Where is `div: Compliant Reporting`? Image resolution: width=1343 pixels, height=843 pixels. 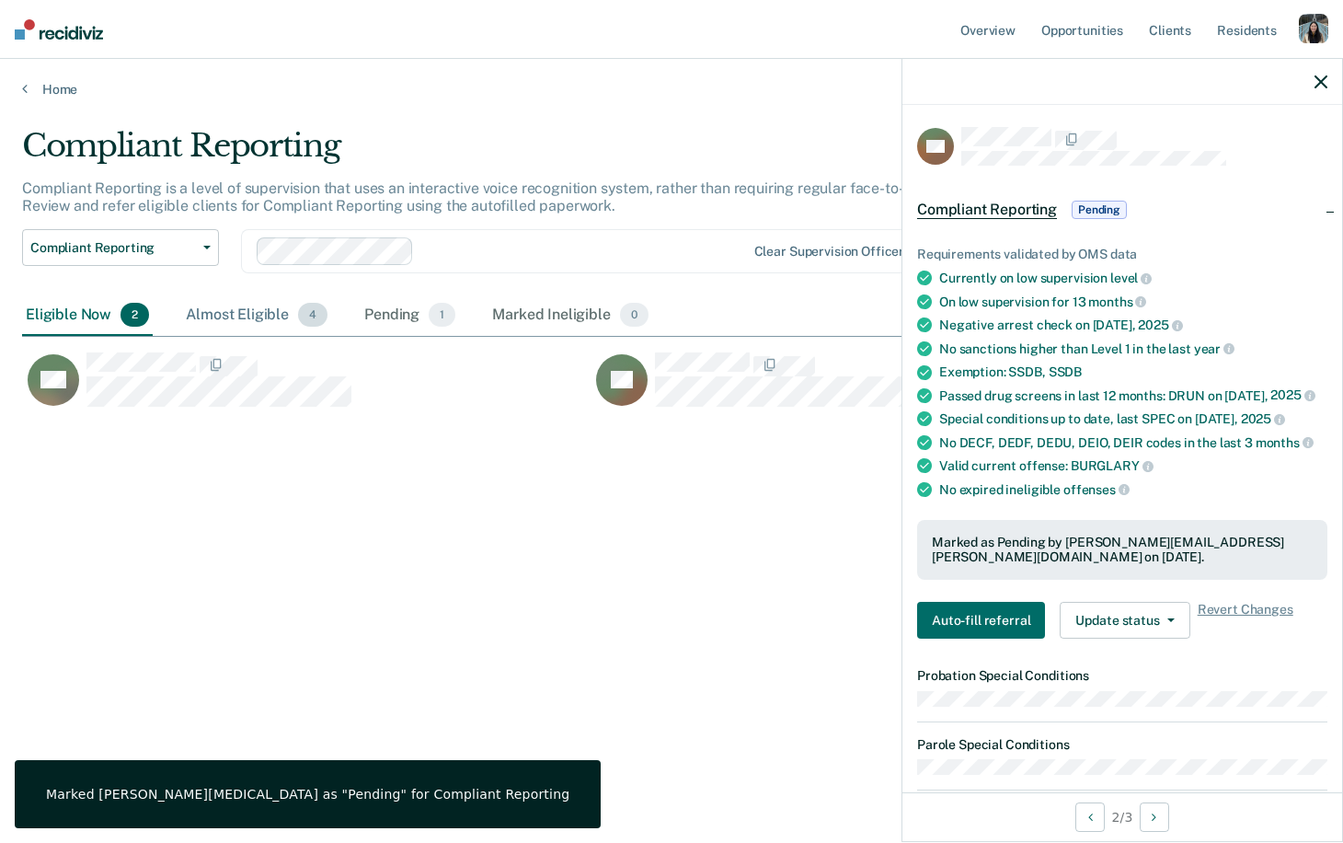
div: Compliant Reporting is located at coordinates (525, 153).